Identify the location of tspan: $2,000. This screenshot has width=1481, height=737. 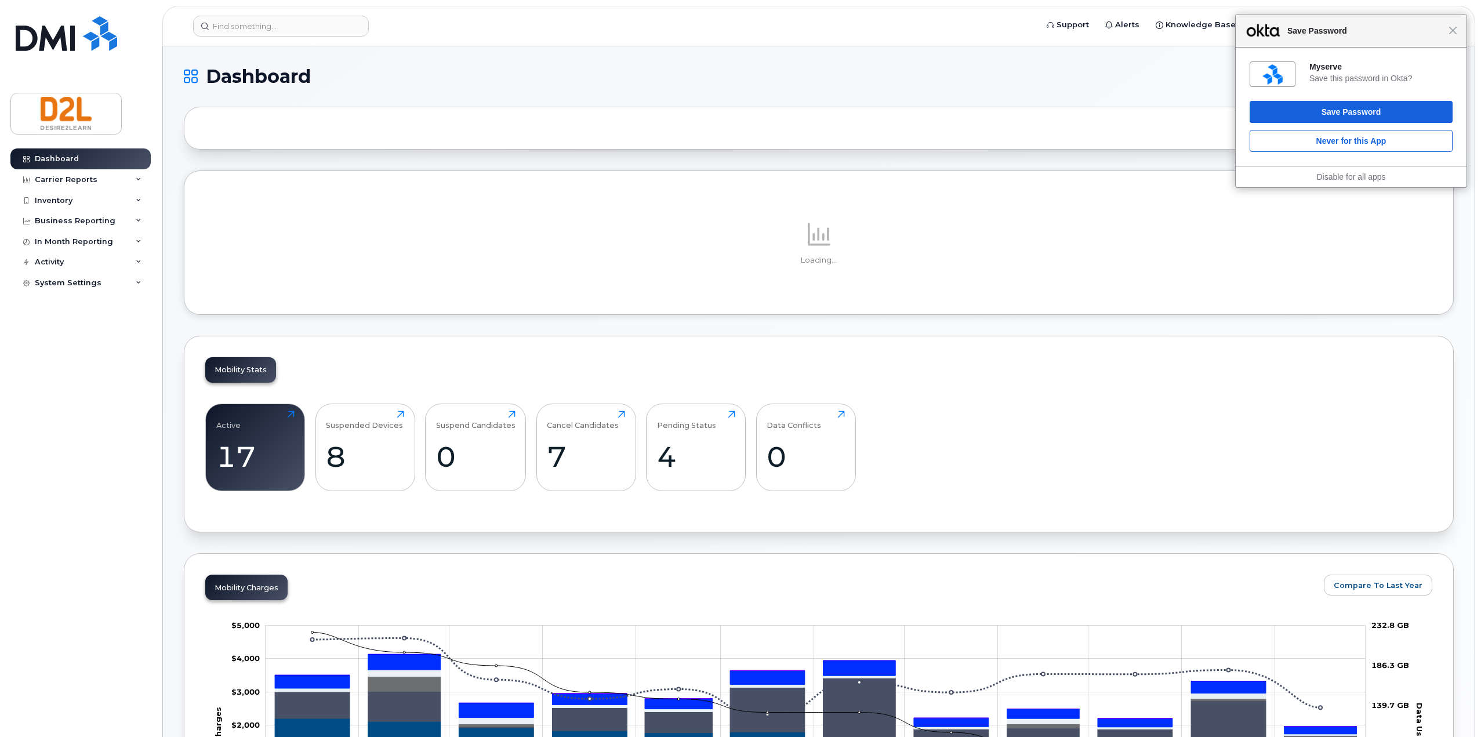
(245, 725).